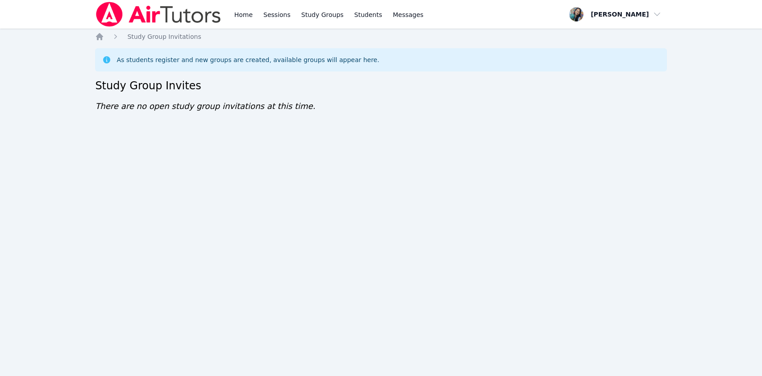  I want to click on div: As students register and new groups are created, available groups will appear here., so click(248, 60).